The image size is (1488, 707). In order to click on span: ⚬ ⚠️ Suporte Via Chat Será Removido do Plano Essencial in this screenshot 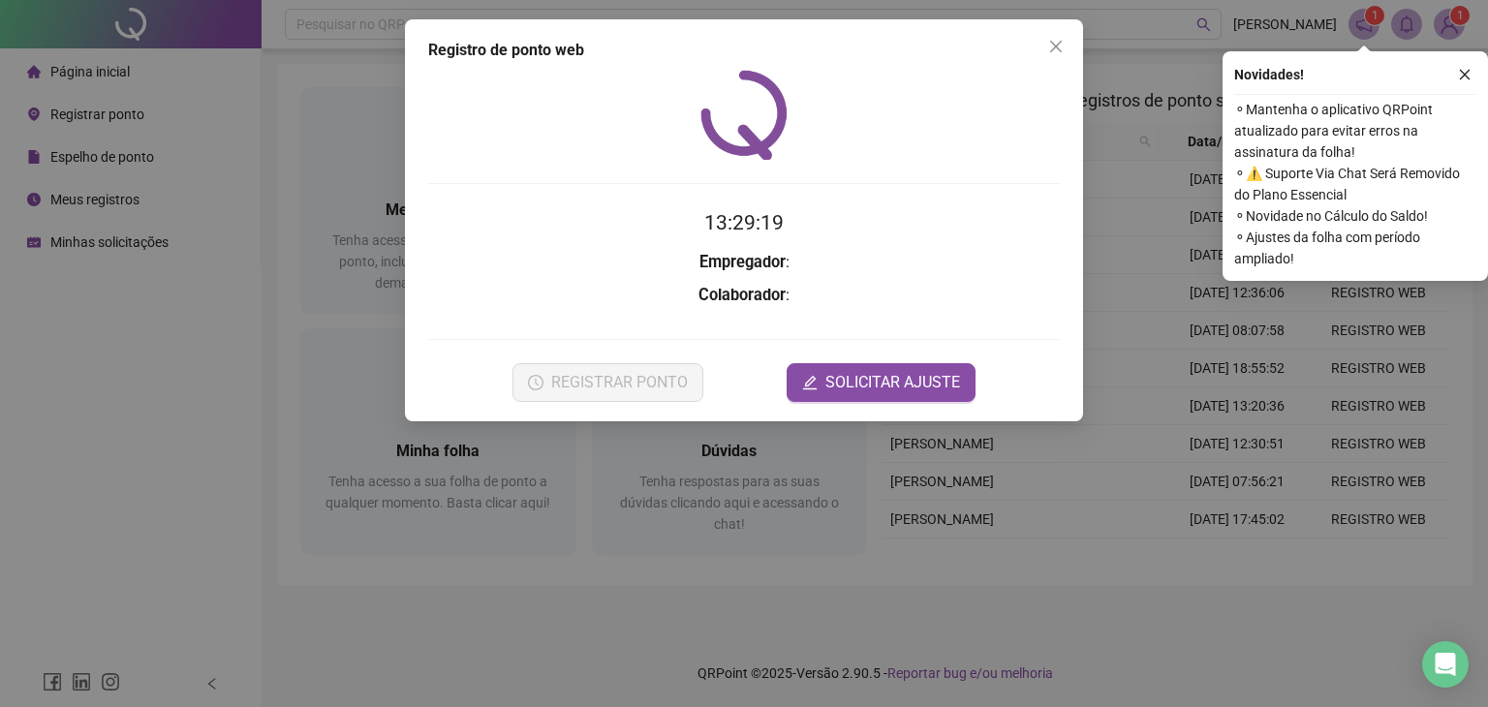, I will do `click(1355, 184)`.